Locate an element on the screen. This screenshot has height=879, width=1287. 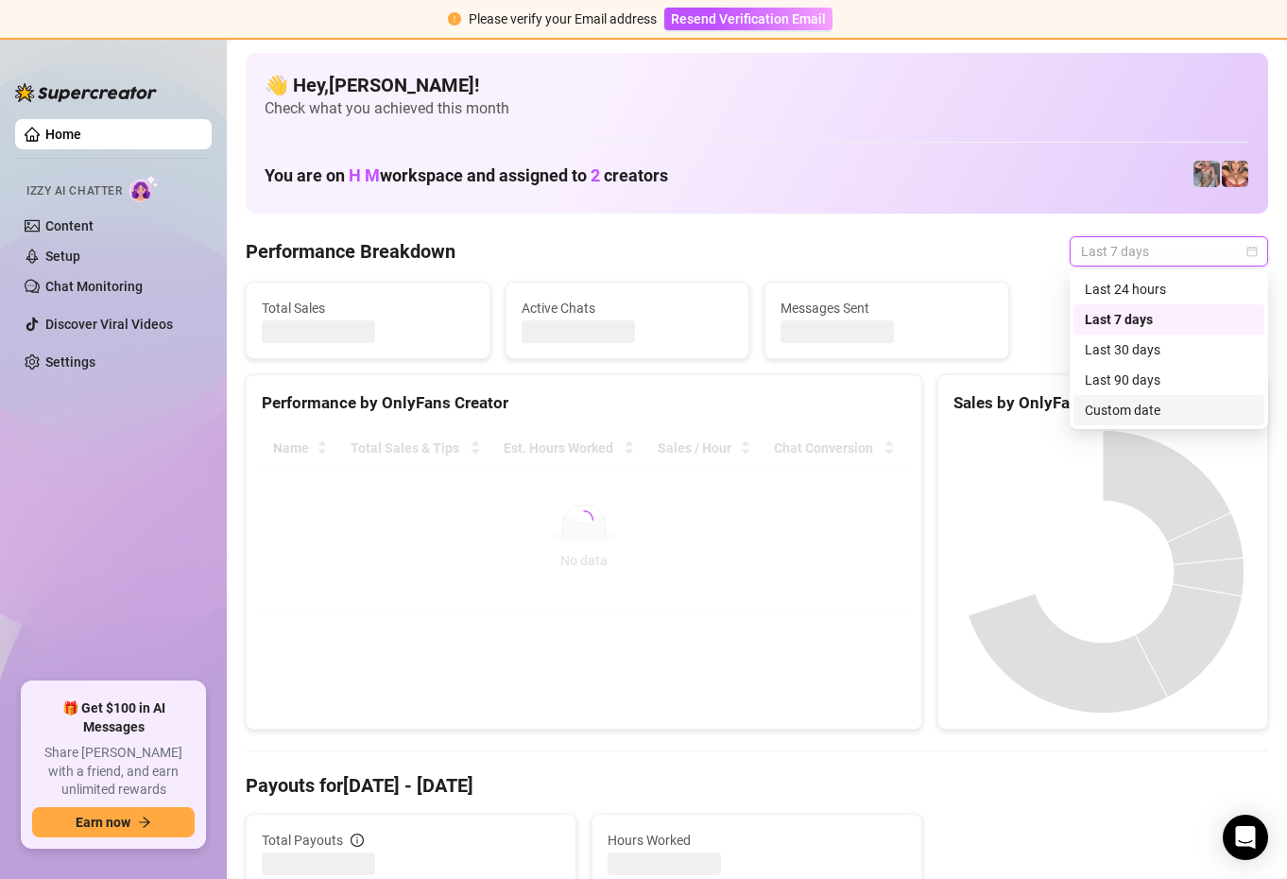
div: Custom date is located at coordinates (1169, 410).